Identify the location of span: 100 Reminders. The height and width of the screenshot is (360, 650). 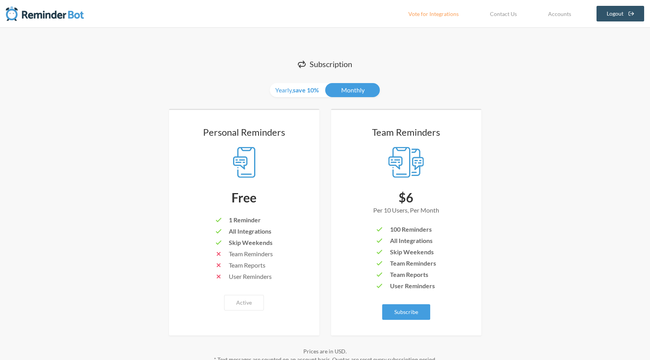
(411, 229).